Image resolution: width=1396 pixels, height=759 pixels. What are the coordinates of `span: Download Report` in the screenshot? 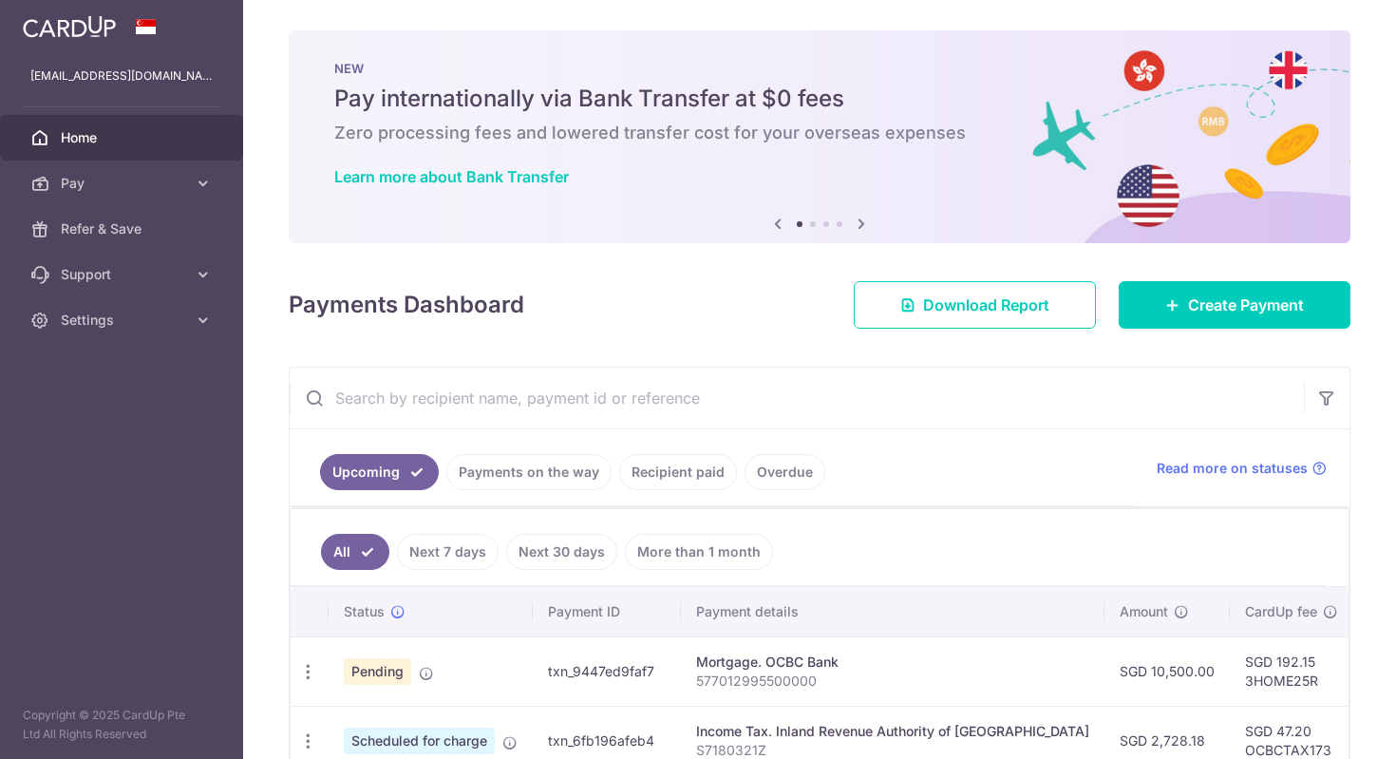 It's located at (986, 305).